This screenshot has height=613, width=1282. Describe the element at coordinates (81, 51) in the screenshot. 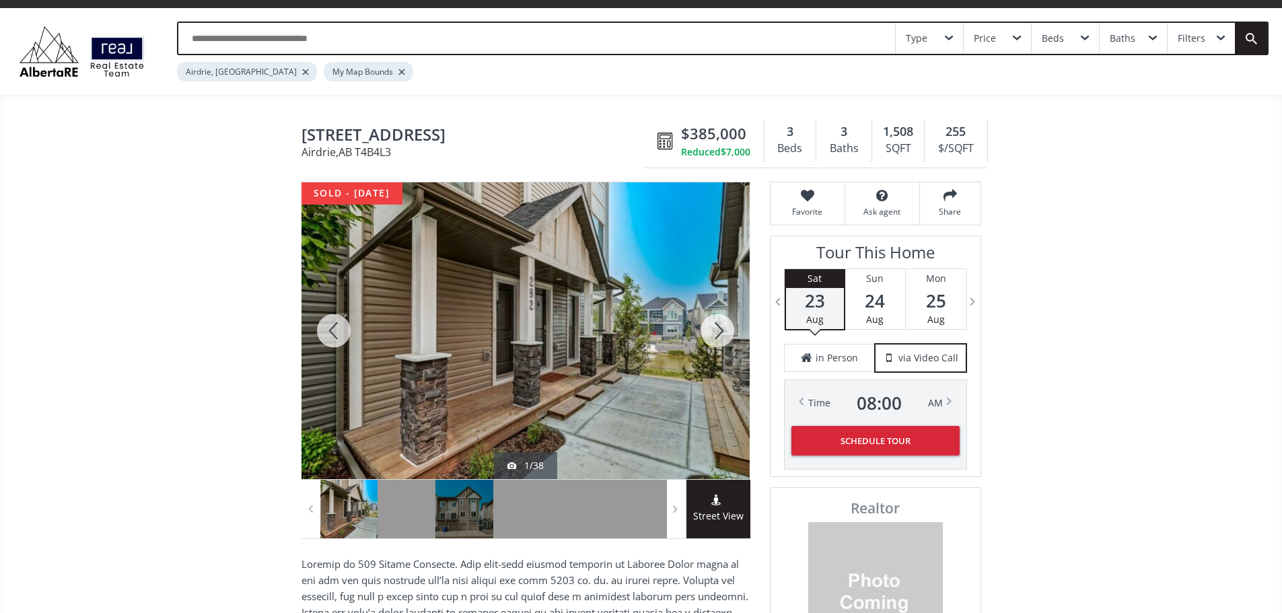

I see `img: Logo` at that location.